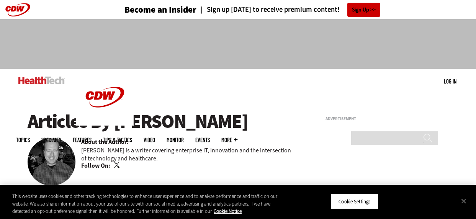  I want to click on span: Specialty, so click(51, 140).